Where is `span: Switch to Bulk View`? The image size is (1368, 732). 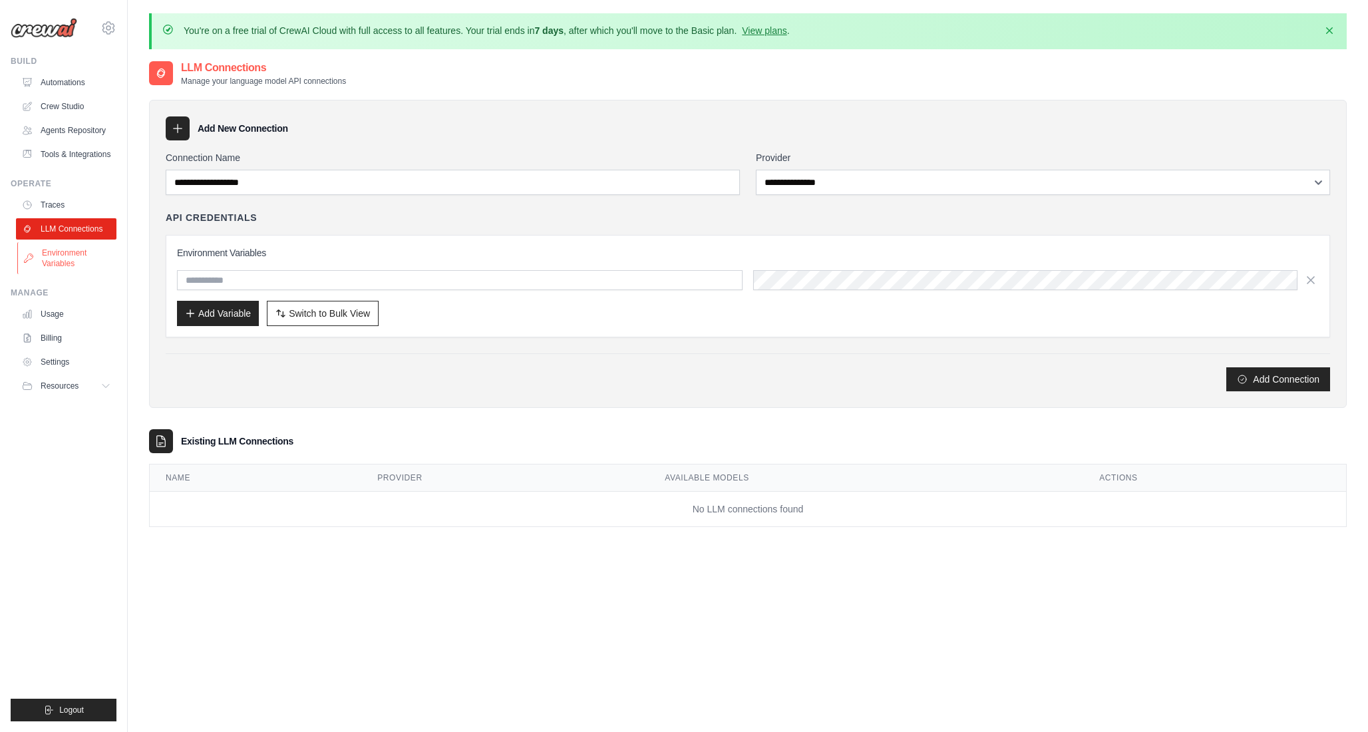
span: Switch to Bulk View is located at coordinates (329, 313).